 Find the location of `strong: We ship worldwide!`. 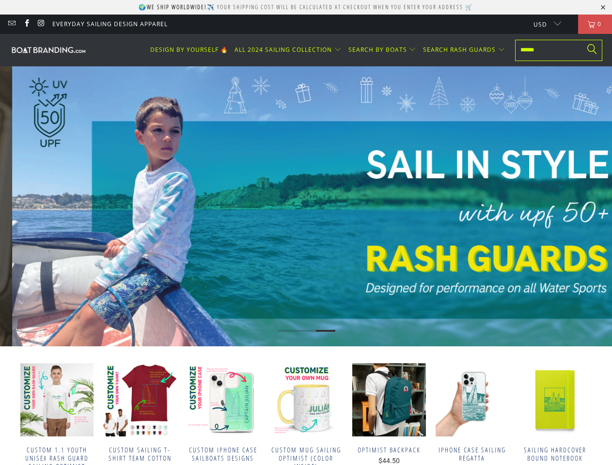

strong: We ship worldwide! is located at coordinates (177, 7).